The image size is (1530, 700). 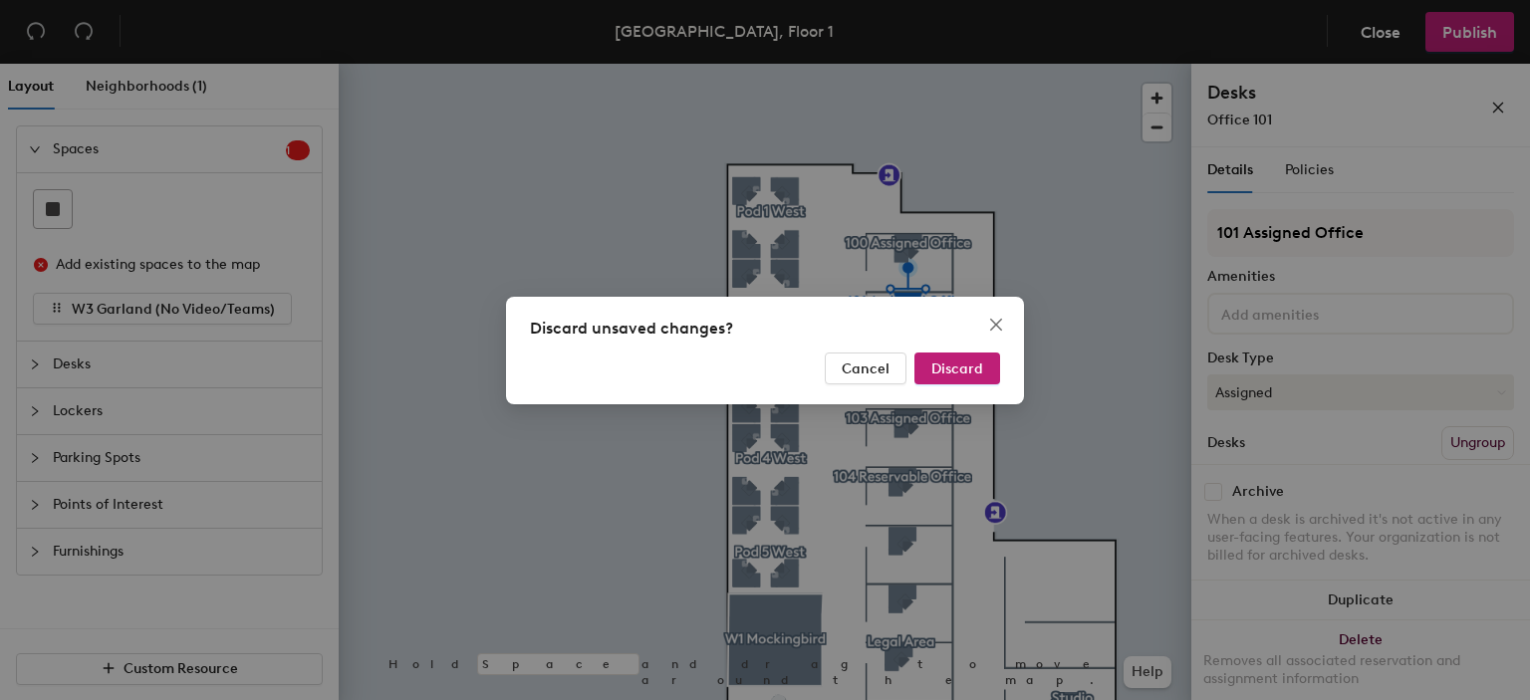 What do you see at coordinates (958, 368) in the screenshot?
I see `span: Discard` at bounding box center [958, 368].